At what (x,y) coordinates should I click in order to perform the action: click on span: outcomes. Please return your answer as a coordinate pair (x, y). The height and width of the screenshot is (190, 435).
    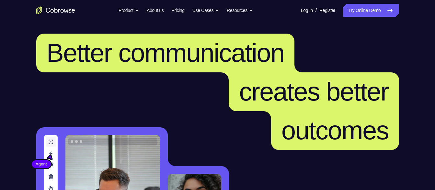
    Looking at the image, I should click on (335, 130).